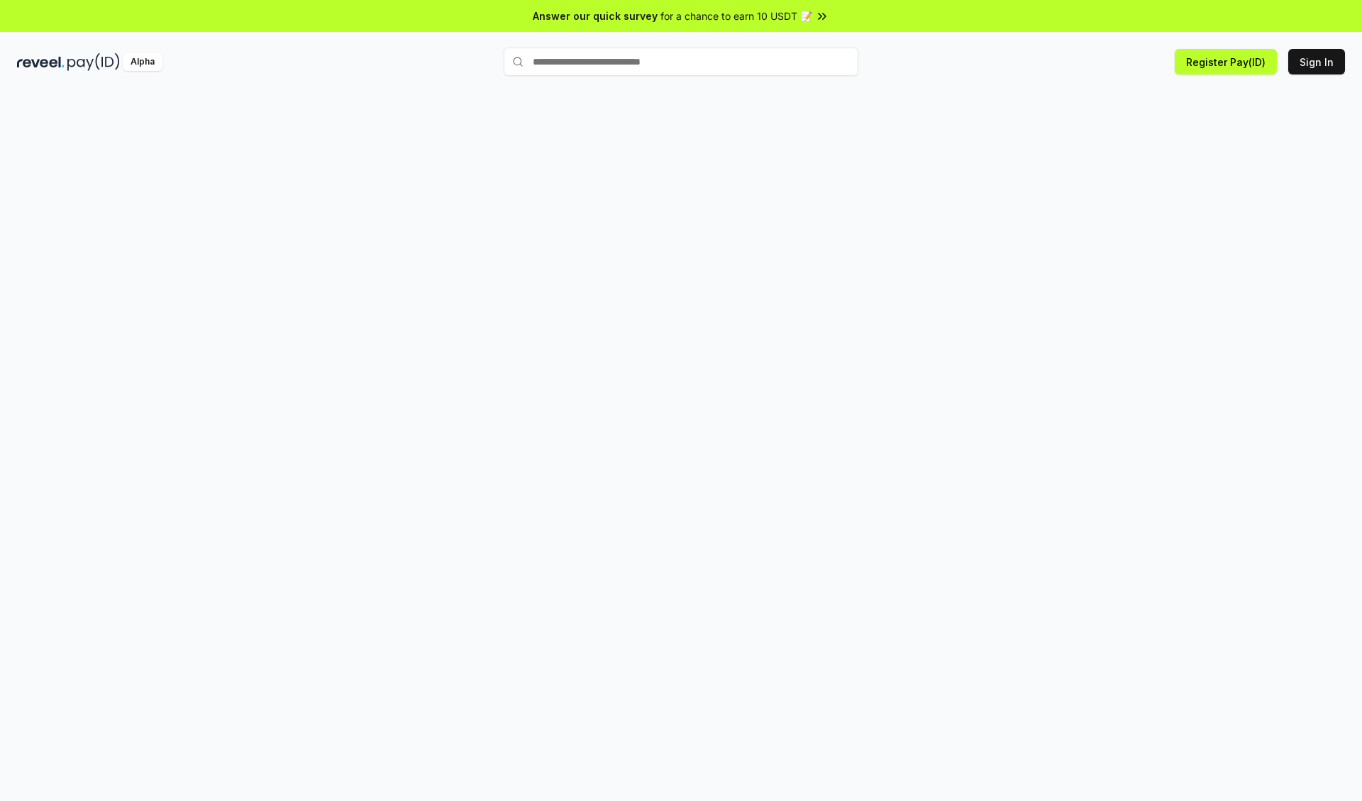 This screenshot has height=801, width=1362. I want to click on img: pay_id, so click(94, 62).